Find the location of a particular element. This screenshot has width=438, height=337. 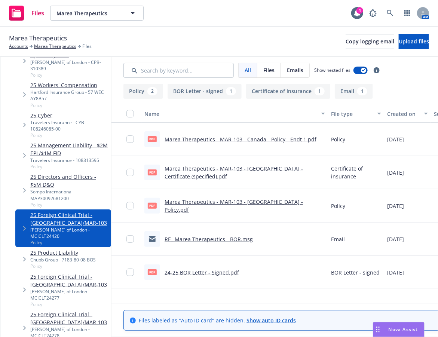

a: Report a Bug is located at coordinates (373, 13).